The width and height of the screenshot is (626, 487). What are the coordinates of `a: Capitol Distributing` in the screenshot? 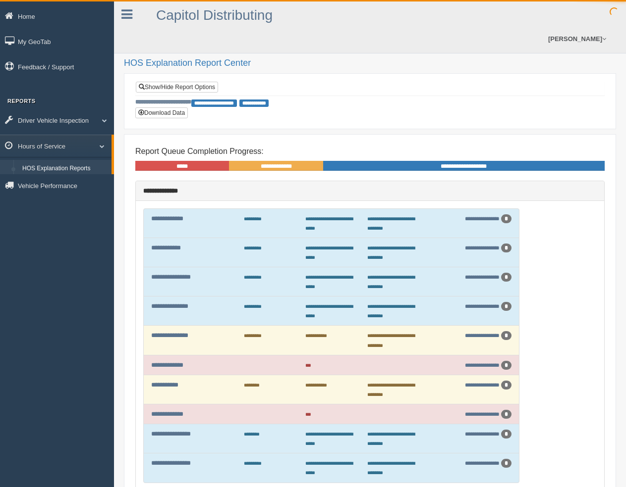 It's located at (214, 15).